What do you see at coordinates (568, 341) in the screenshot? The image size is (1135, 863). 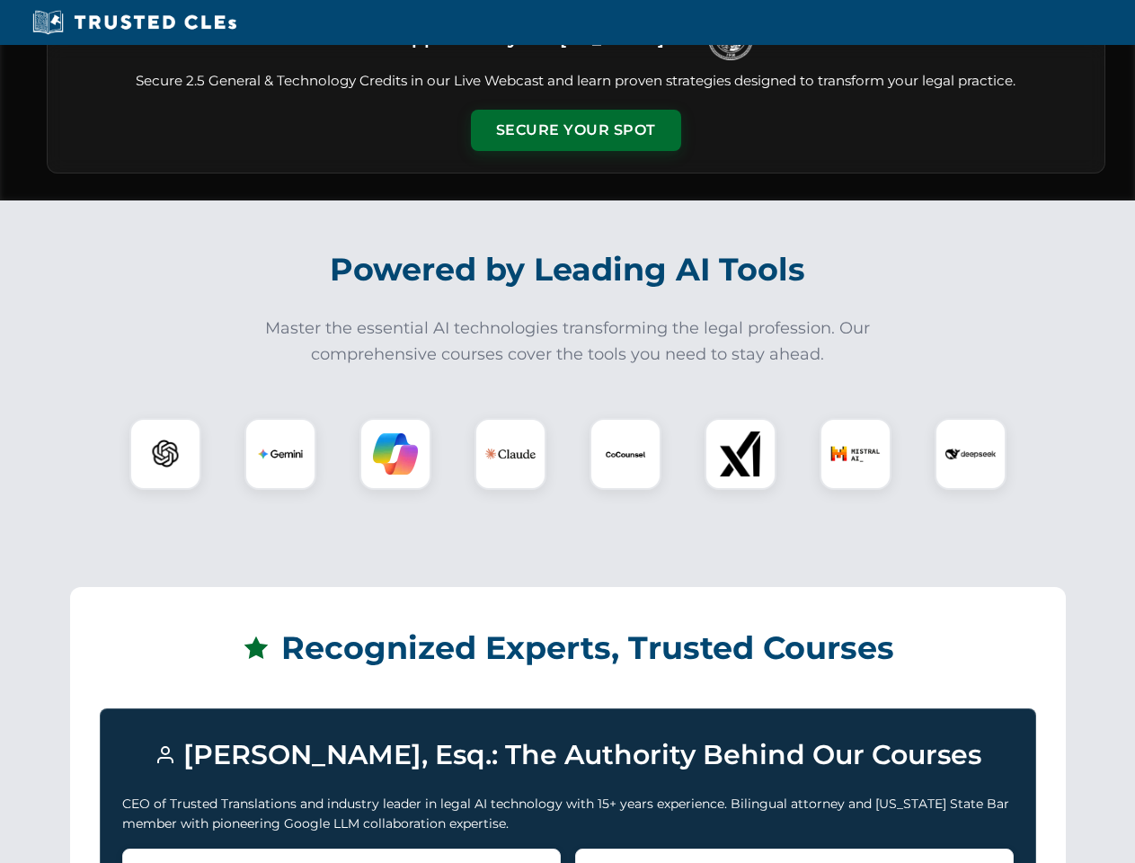 I see `p: Master the essential AI technologies transforming the legal profession. Our comprehensive courses...` at bounding box center [568, 341].